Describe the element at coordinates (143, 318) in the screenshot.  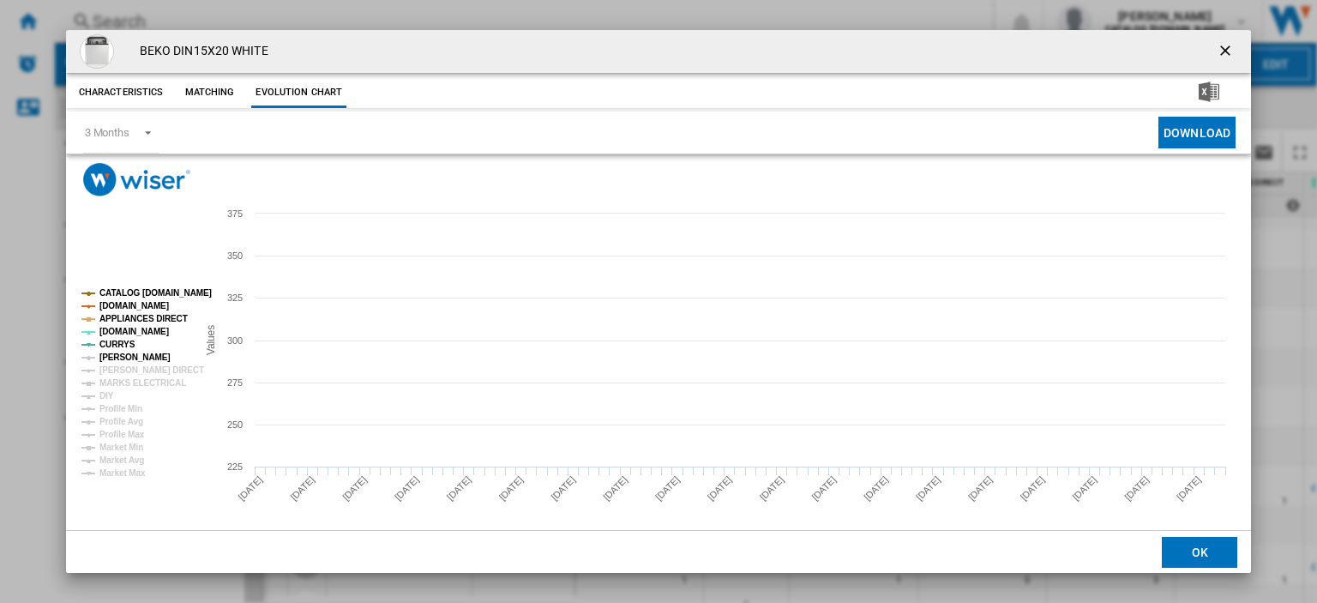
I see `tspan: APPLIANCES DIRECT` at that location.